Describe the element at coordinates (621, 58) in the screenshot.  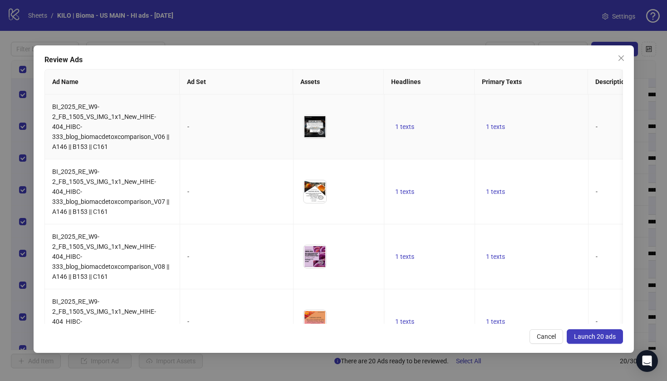
I see `span: close` at that location.